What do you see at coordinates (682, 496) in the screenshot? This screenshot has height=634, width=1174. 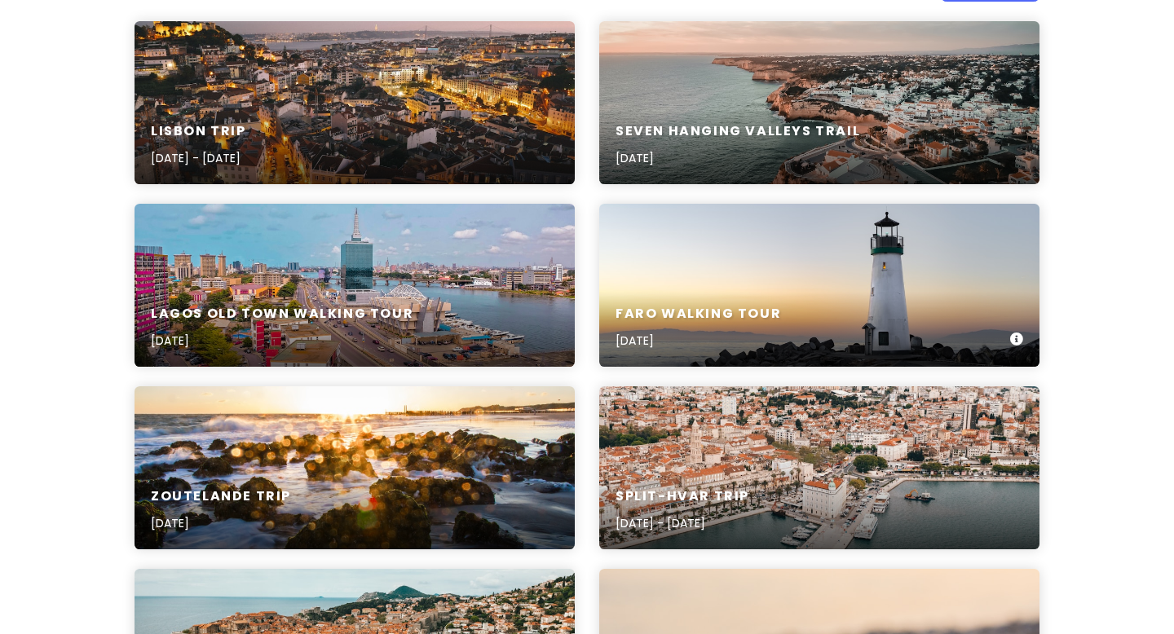 I see `h6: Split-Hvar Trip` at bounding box center [682, 496].